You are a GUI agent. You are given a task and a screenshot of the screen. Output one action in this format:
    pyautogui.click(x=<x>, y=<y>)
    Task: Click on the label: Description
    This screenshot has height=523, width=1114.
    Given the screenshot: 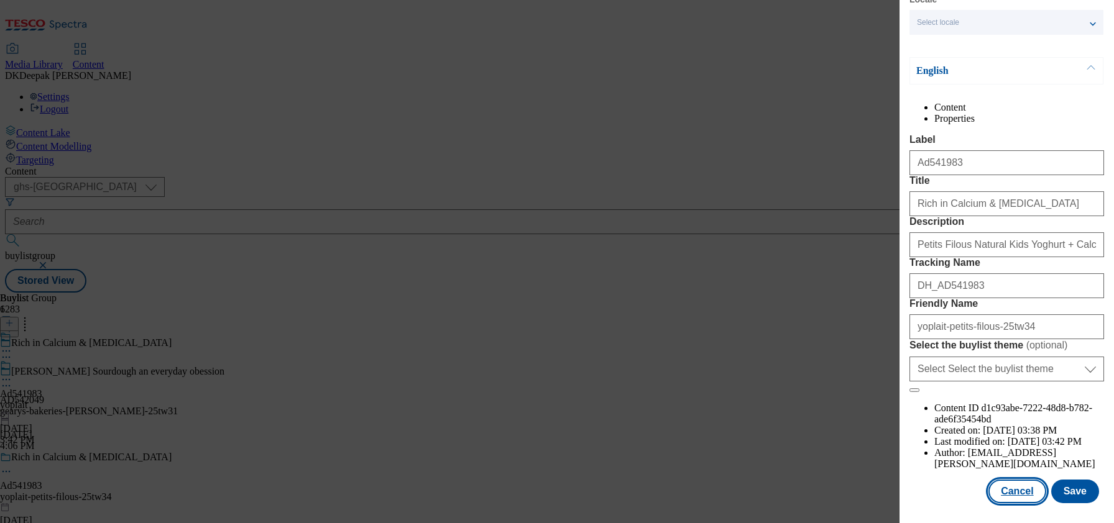 What is the action you would take?
    pyautogui.click(x=1006, y=222)
    